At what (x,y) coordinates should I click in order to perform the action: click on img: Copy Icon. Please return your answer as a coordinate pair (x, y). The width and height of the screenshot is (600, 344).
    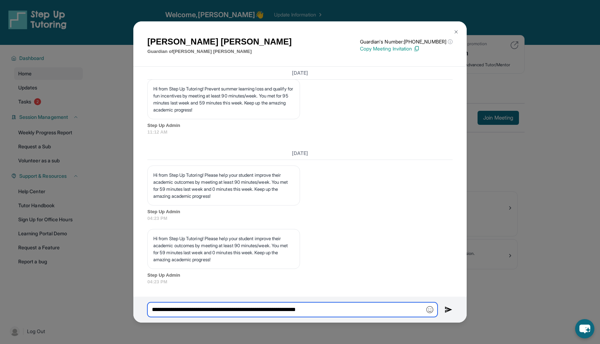
    Looking at the image, I should click on (417, 49).